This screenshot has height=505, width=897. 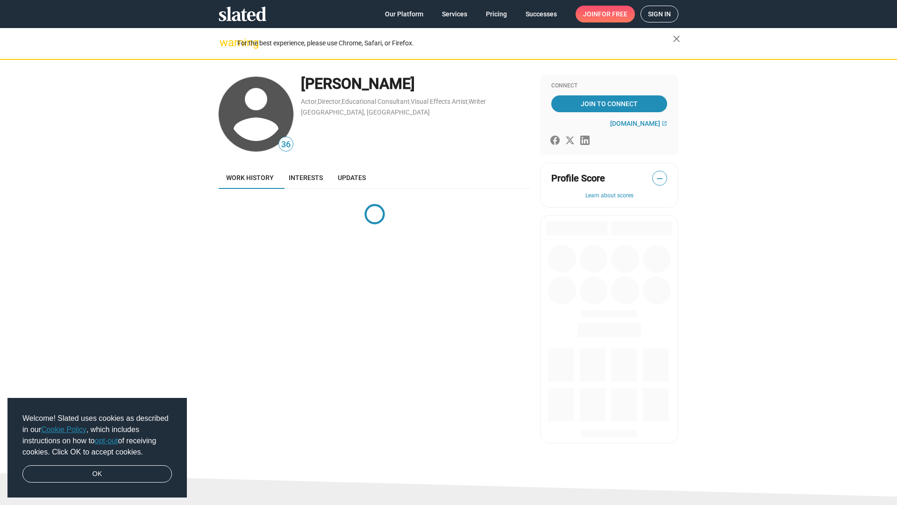 What do you see at coordinates (609, 196) in the screenshot?
I see `button: Learn about scores` at bounding box center [609, 196].